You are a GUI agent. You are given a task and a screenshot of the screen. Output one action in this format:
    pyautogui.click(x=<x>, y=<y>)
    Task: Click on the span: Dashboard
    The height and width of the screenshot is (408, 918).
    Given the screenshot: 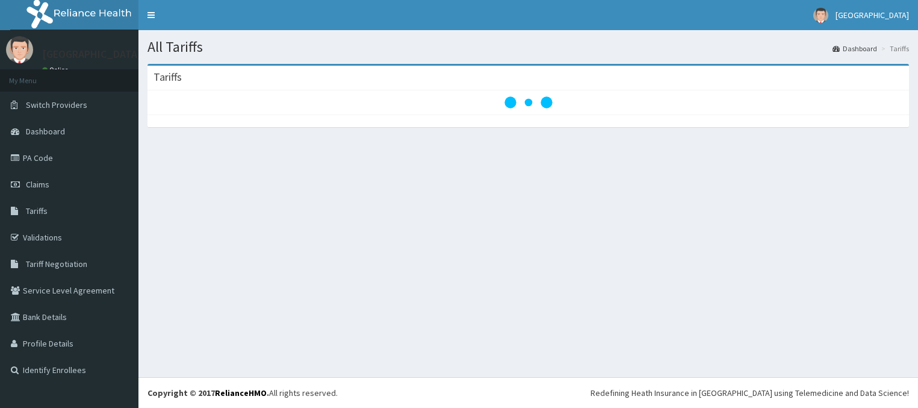 What is the action you would take?
    pyautogui.click(x=45, y=131)
    